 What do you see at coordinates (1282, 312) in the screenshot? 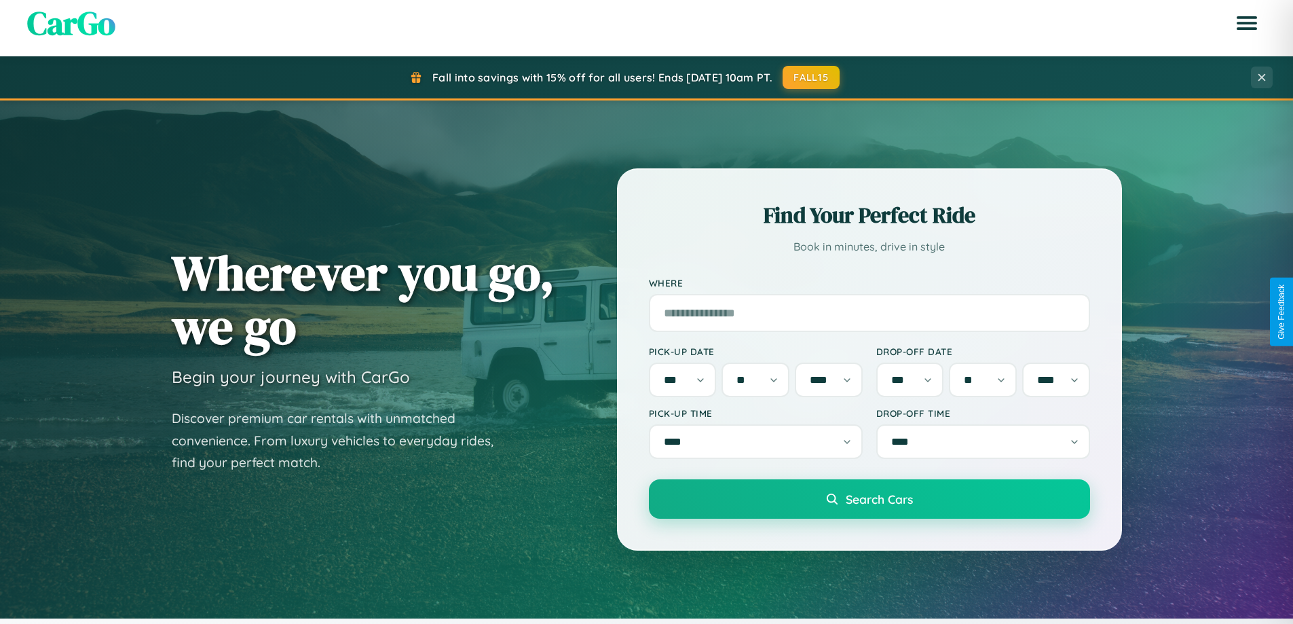
I see `div: Give Feedback` at bounding box center [1282, 312].